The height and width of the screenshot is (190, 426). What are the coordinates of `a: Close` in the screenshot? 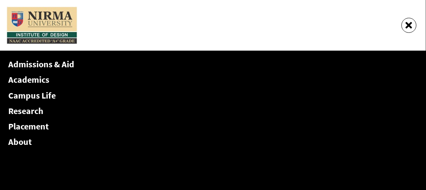 It's located at (409, 25).